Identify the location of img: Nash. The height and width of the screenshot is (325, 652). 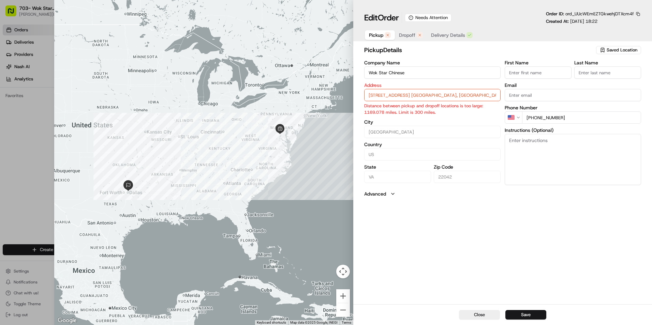
(14, 14).